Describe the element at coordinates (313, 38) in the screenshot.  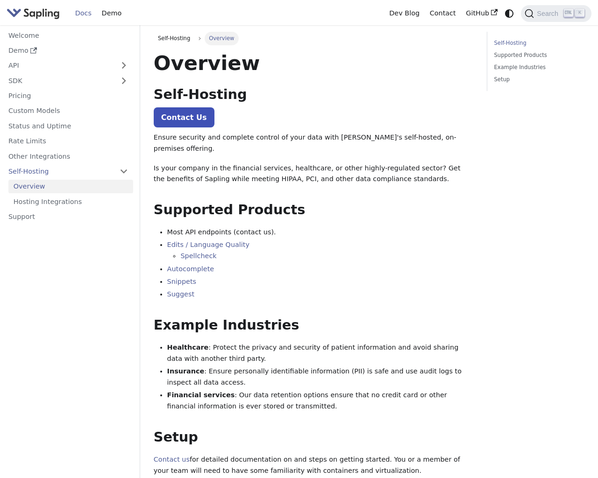
I see `nav: Breadcrumbs` at that location.